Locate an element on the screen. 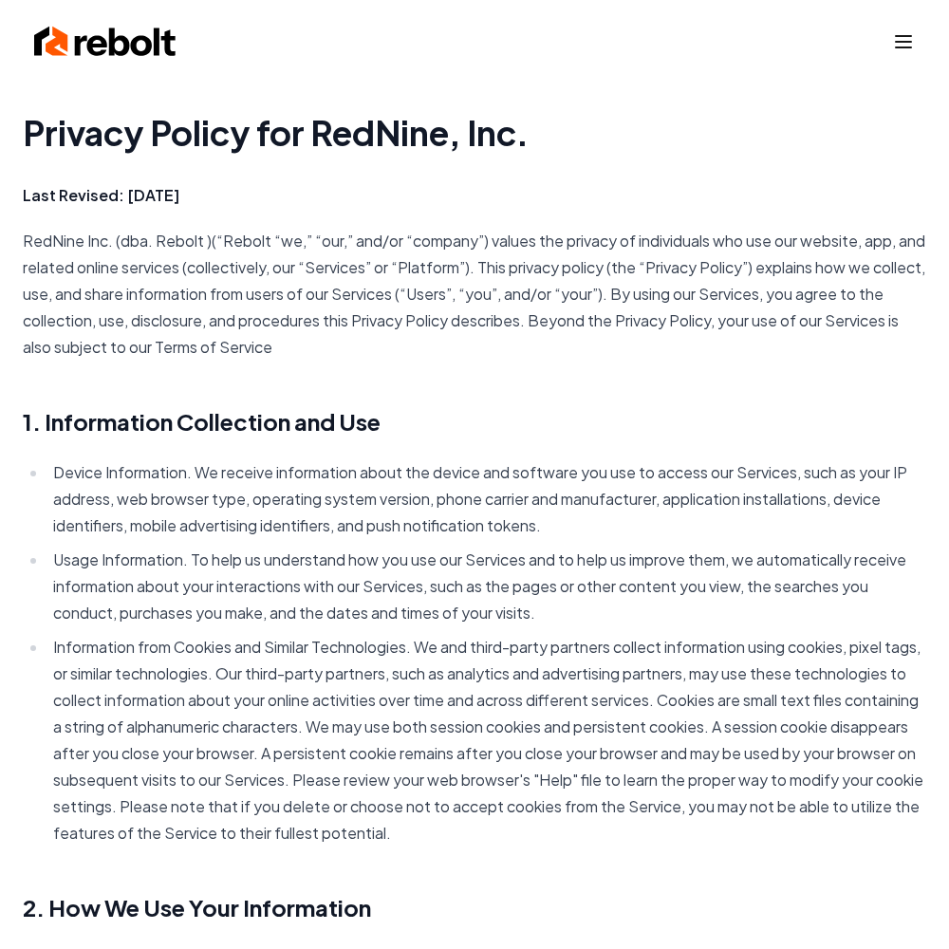 The height and width of the screenshot is (949, 949). h2: 2. How We Use Your Information is located at coordinates (474, 907).